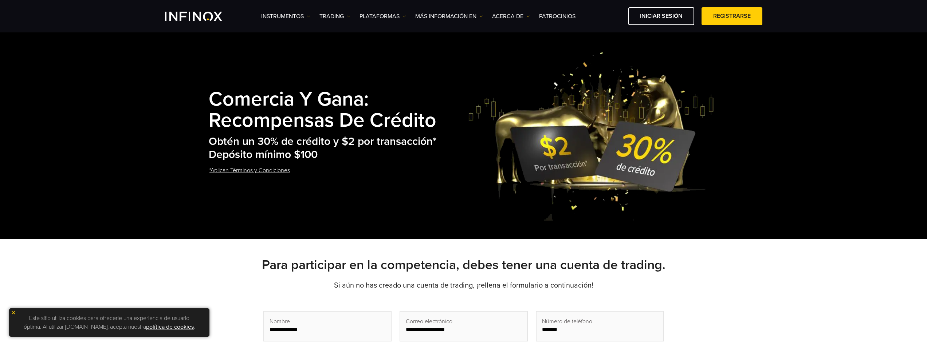 The image size is (927, 344). I want to click on a: Iniciar sesión, so click(661, 16).